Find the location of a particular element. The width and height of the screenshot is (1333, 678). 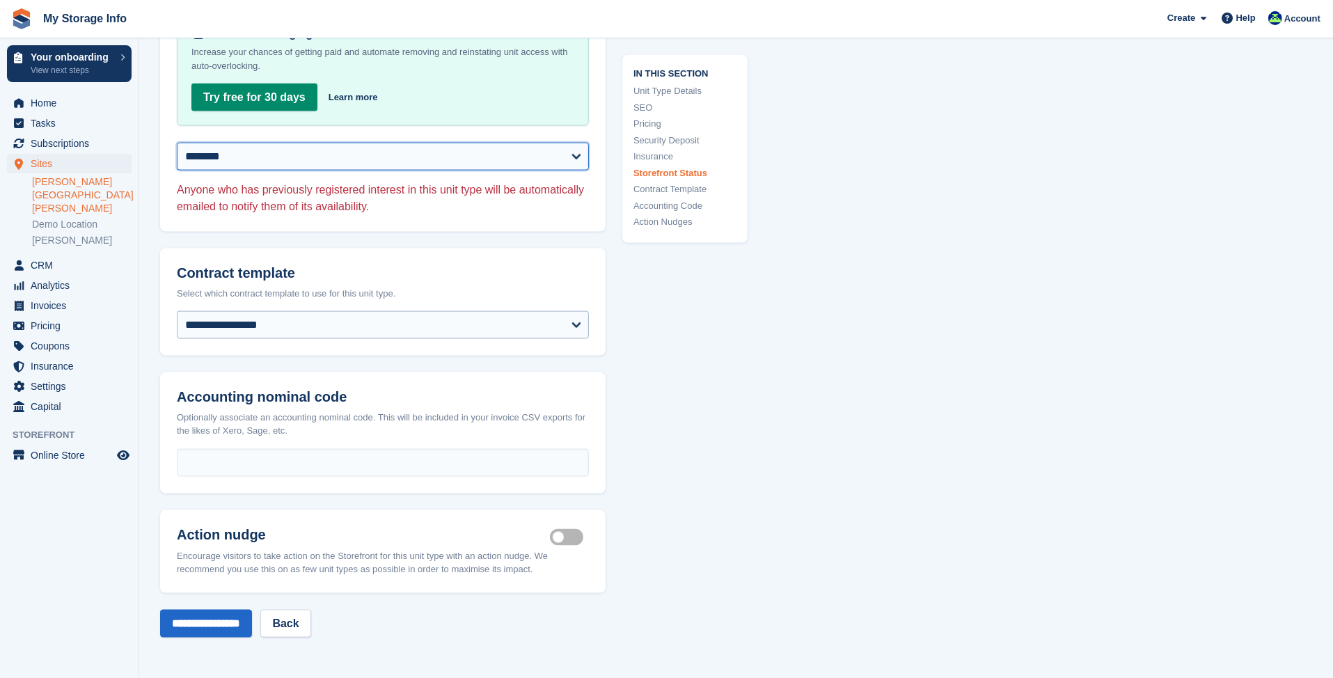

span: Pricing is located at coordinates (72, 326).